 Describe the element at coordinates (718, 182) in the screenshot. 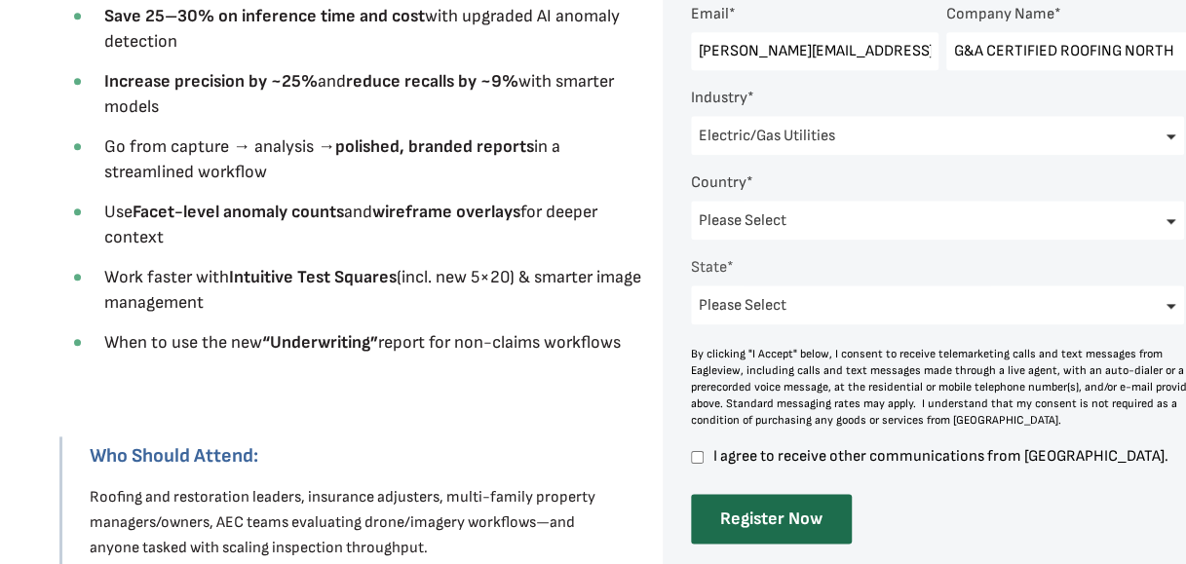

I see `span: Country` at that location.